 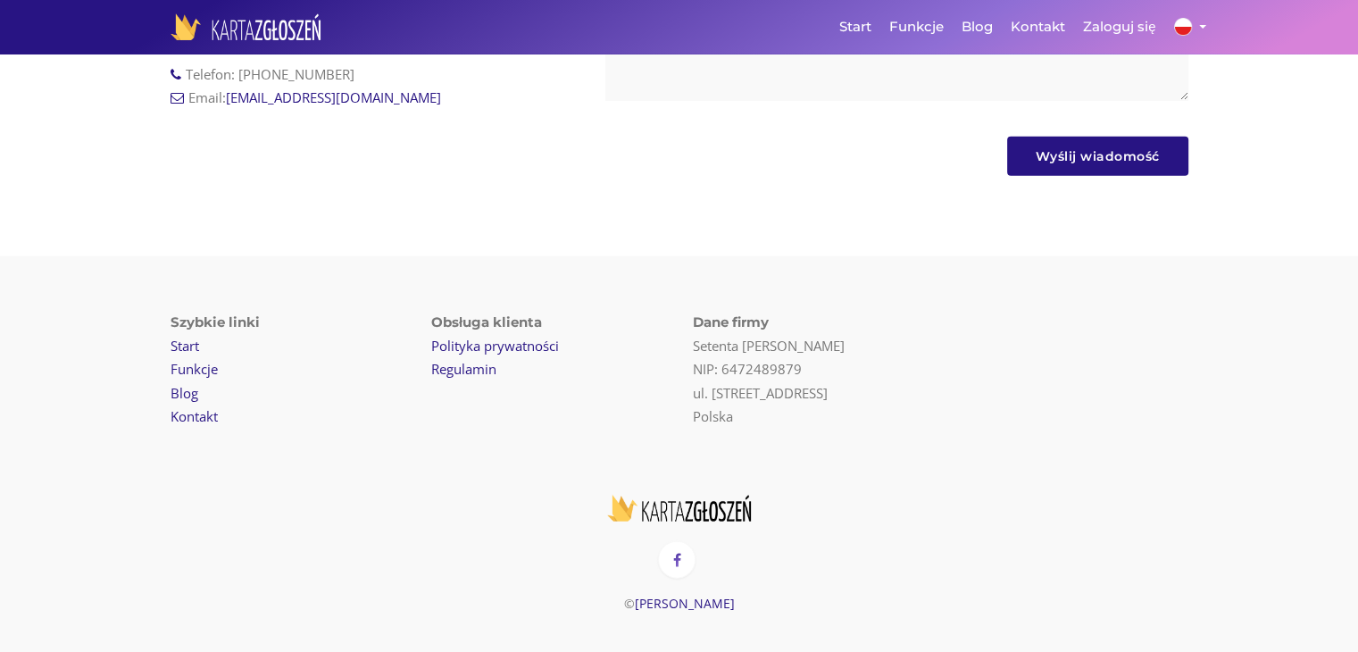 What do you see at coordinates (1098, 156) in the screenshot?
I see `button: Wyślij wiadomość` at bounding box center [1098, 156].